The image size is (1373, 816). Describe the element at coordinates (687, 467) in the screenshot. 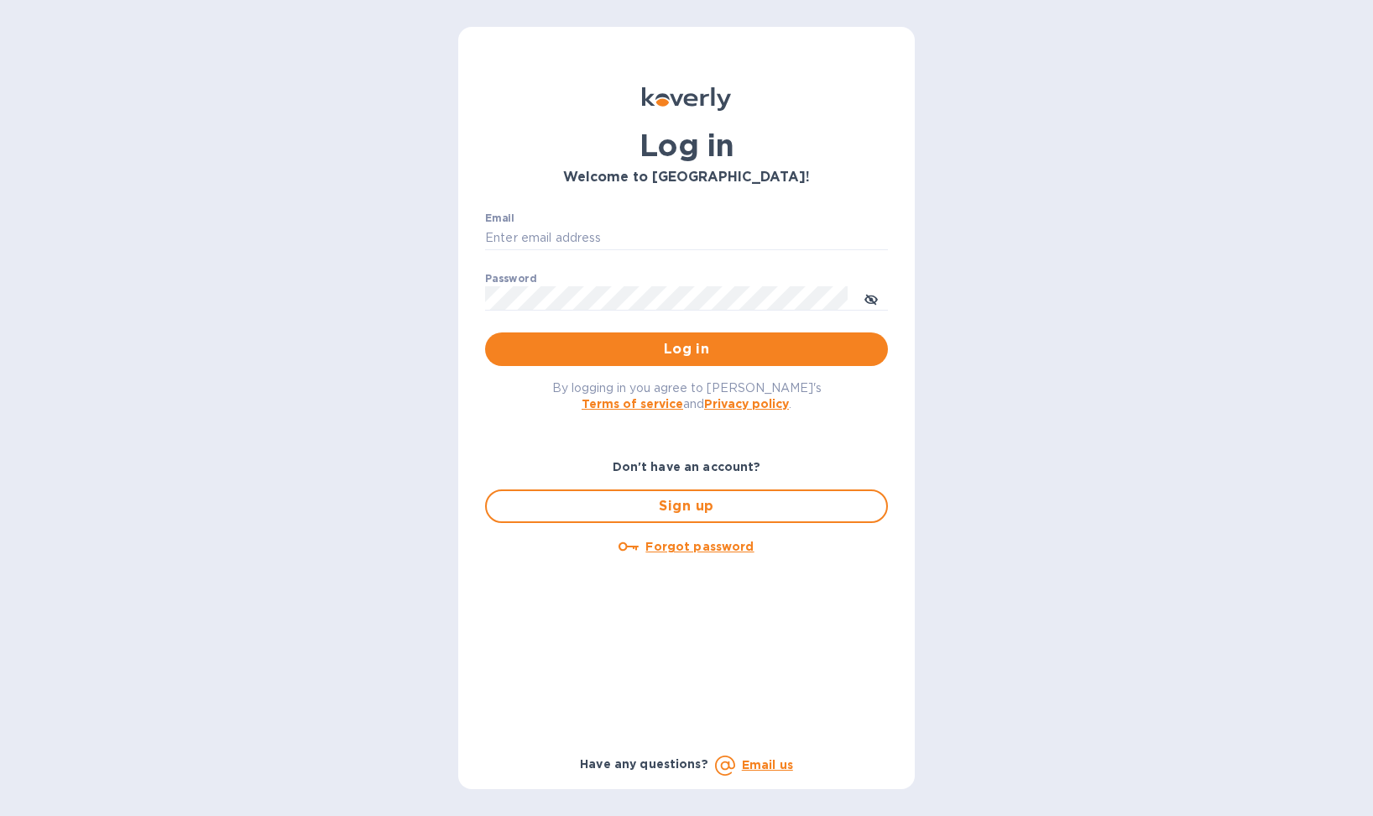

I see `b: Don't have an account?` at that location.